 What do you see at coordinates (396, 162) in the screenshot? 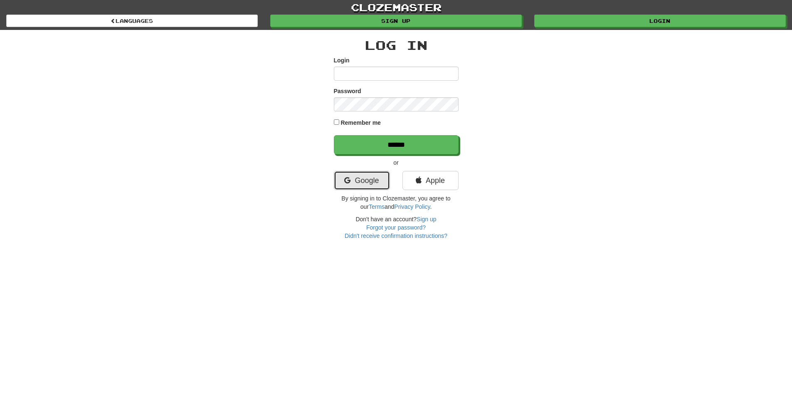
I see `p: or` at bounding box center [396, 162].